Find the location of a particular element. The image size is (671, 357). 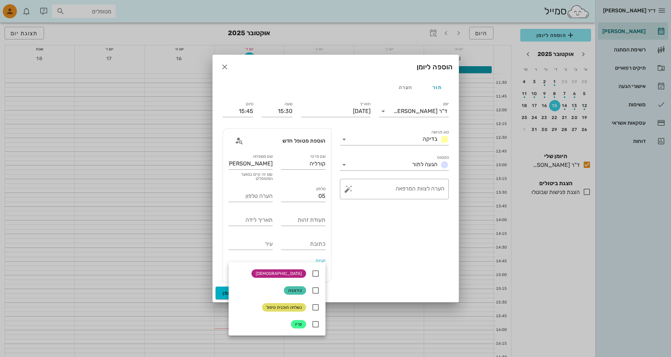

div: תגיות is located at coordinates (277, 268).